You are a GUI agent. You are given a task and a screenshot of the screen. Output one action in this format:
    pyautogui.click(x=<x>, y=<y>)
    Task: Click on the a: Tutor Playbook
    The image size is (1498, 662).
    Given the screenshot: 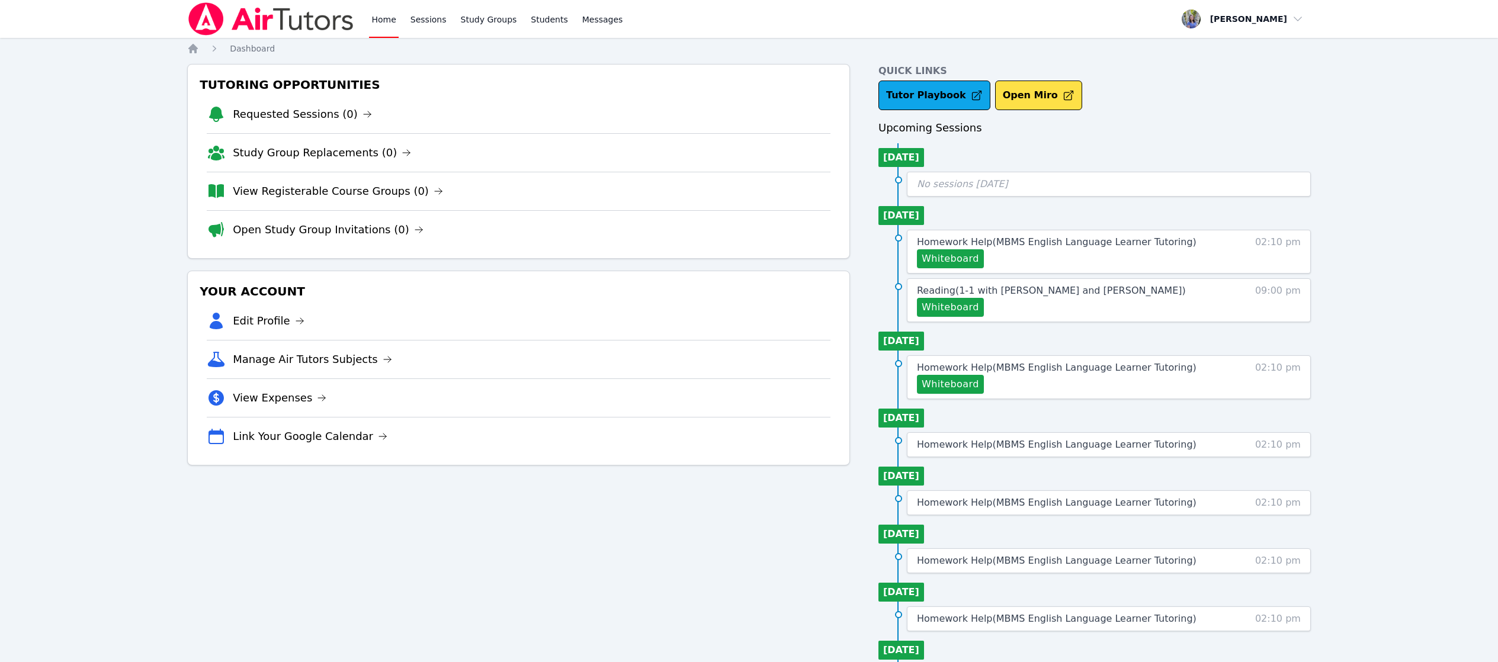 What is the action you would take?
    pyautogui.click(x=934, y=95)
    